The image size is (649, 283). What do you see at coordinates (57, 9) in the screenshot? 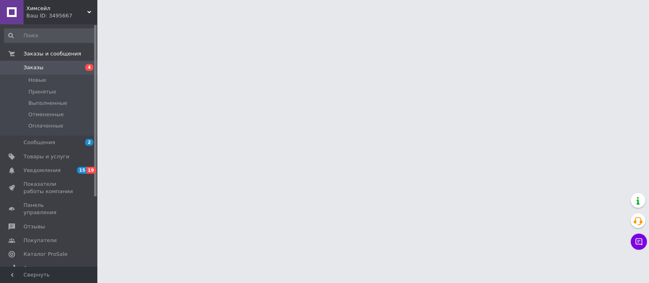
I see `span: Химсейл` at bounding box center [57, 9].